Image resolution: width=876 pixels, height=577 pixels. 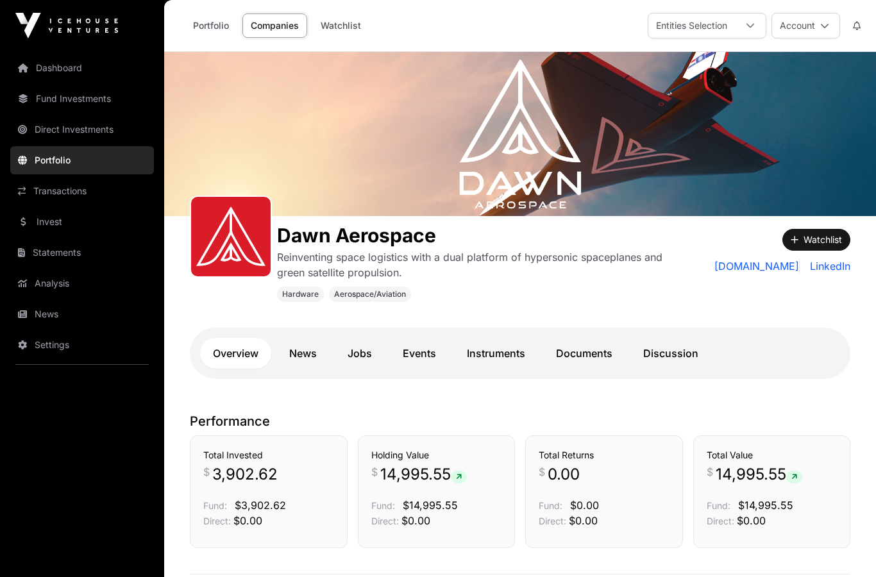 I want to click on span: Hardware, so click(x=300, y=294).